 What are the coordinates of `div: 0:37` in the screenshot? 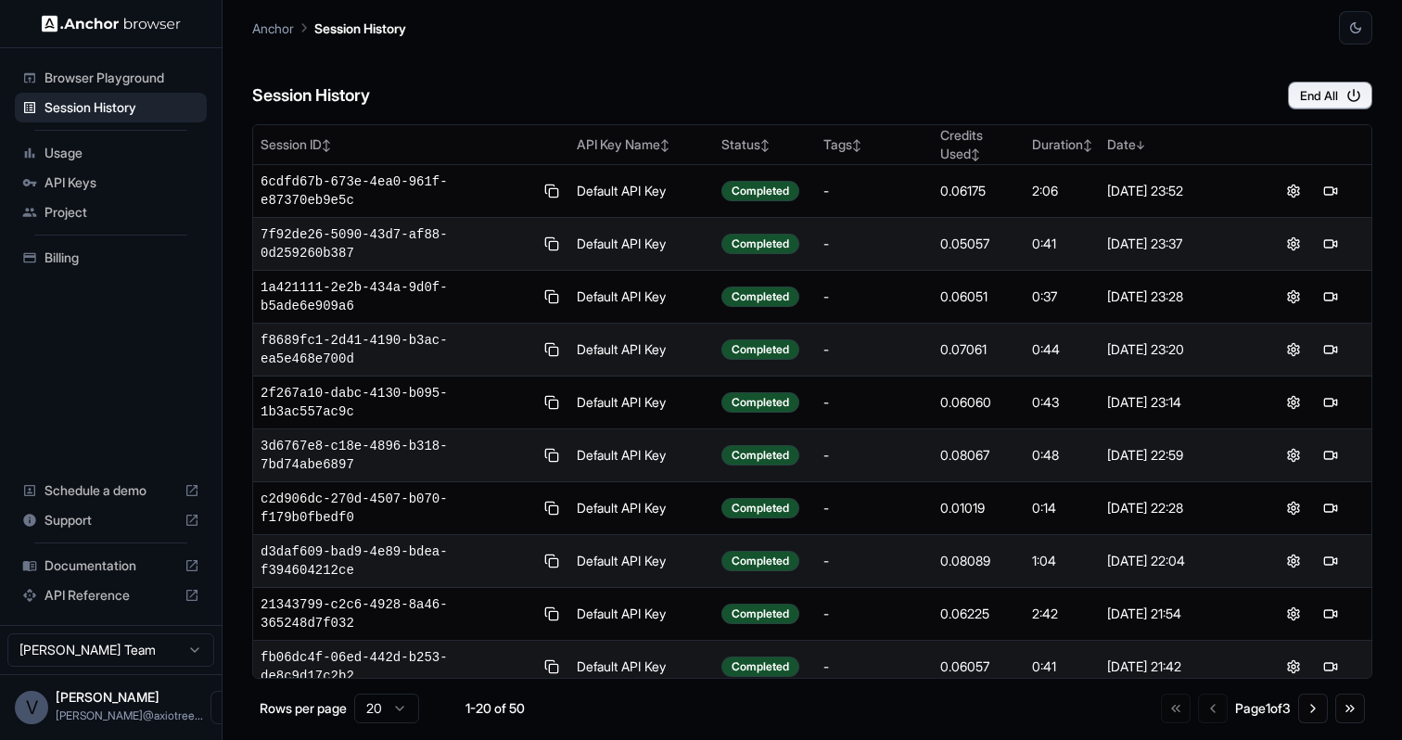 It's located at (1062, 297).